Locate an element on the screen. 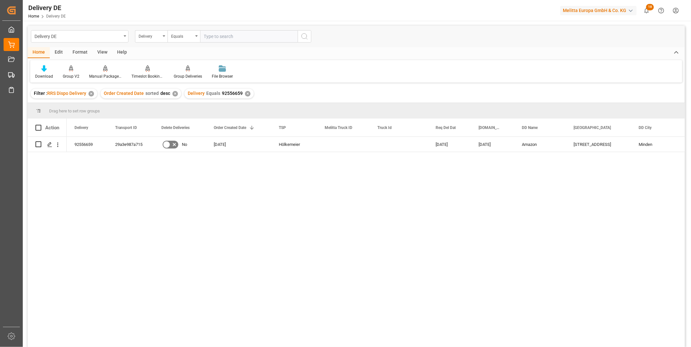 Image resolution: width=691 pixels, height=347 pixels. div: Group Deliveries is located at coordinates (188, 76).